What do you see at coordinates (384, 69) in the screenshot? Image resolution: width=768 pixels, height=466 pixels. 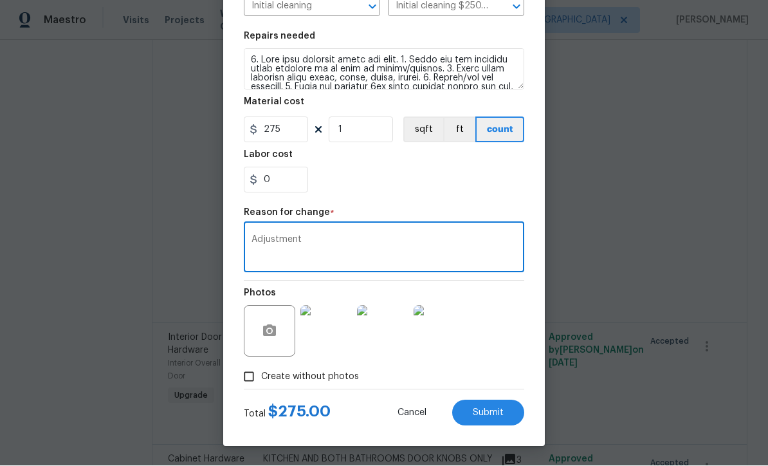 I see `textarea: 6. Lore ipsu dolorsit ametc adi elit. 1. Seddo eiu tem incididu utlab etdolore ma al enim ad mini...` at bounding box center [384, 69].